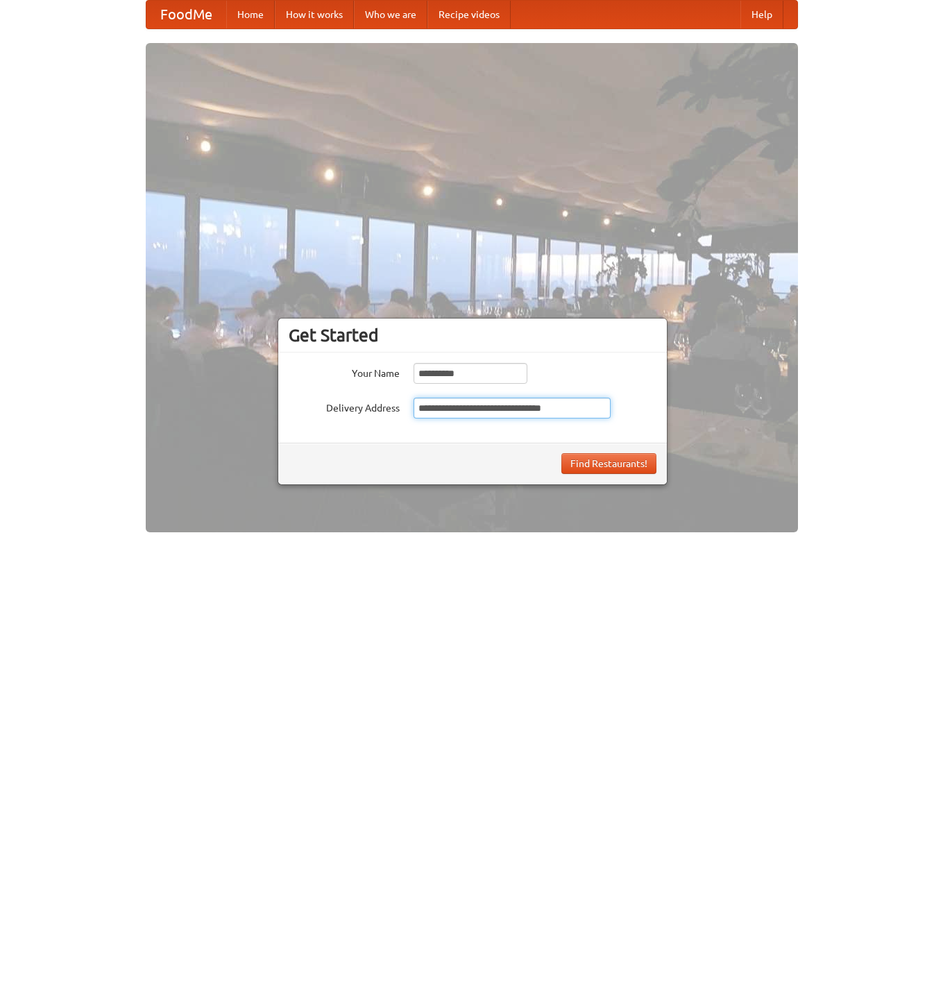 The width and height of the screenshot is (943, 982). Describe the element at coordinates (314, 15) in the screenshot. I see `a: How it works` at that location.